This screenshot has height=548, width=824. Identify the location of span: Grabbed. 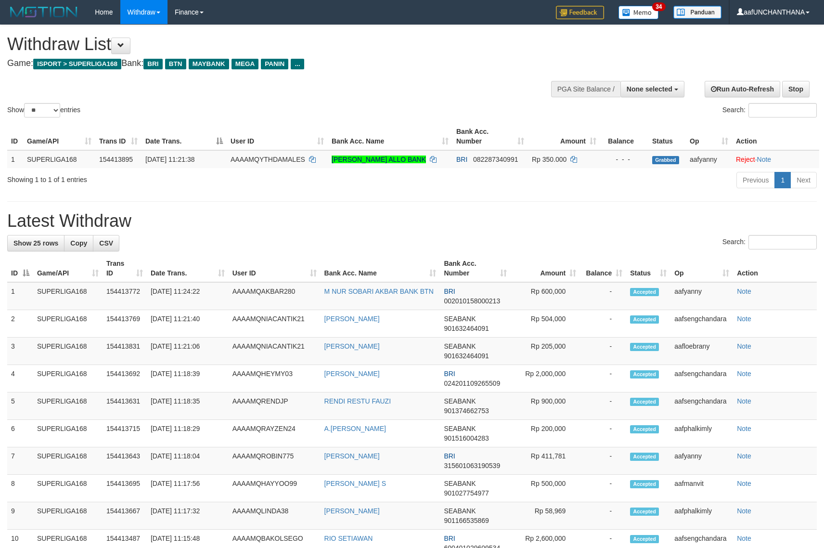
(666, 160).